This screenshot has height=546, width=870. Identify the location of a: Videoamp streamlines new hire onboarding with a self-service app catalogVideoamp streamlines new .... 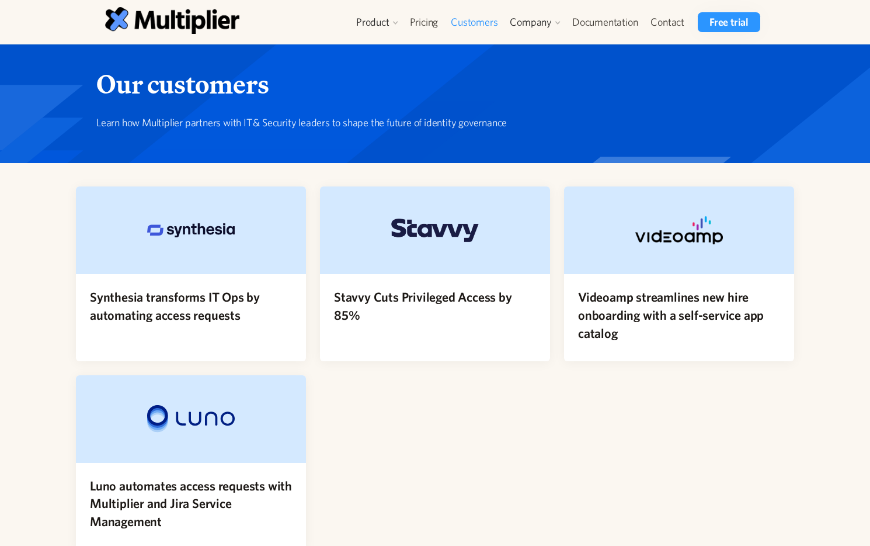
(679, 273).